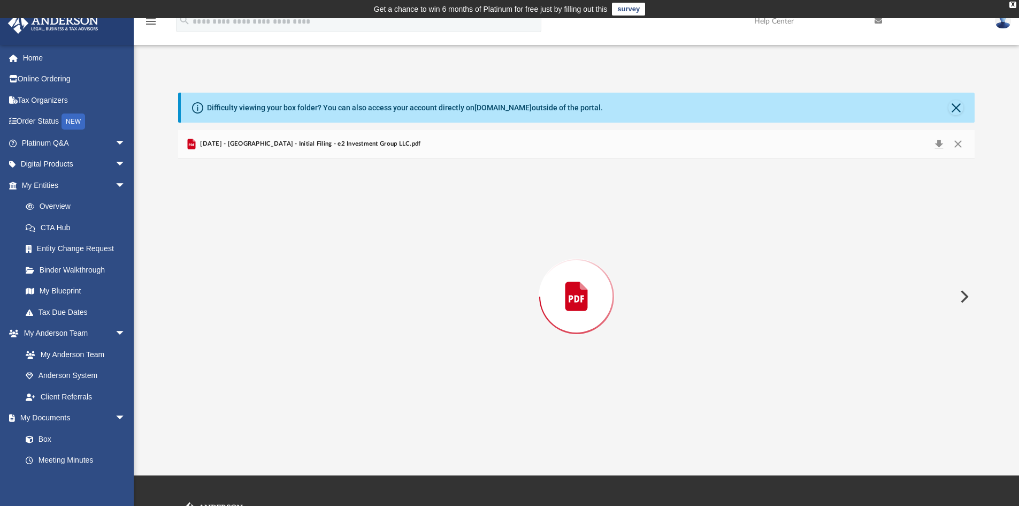  I want to click on div: Get a chance to win 6 months of Platinum for free just by filling out this, so click(491, 9).